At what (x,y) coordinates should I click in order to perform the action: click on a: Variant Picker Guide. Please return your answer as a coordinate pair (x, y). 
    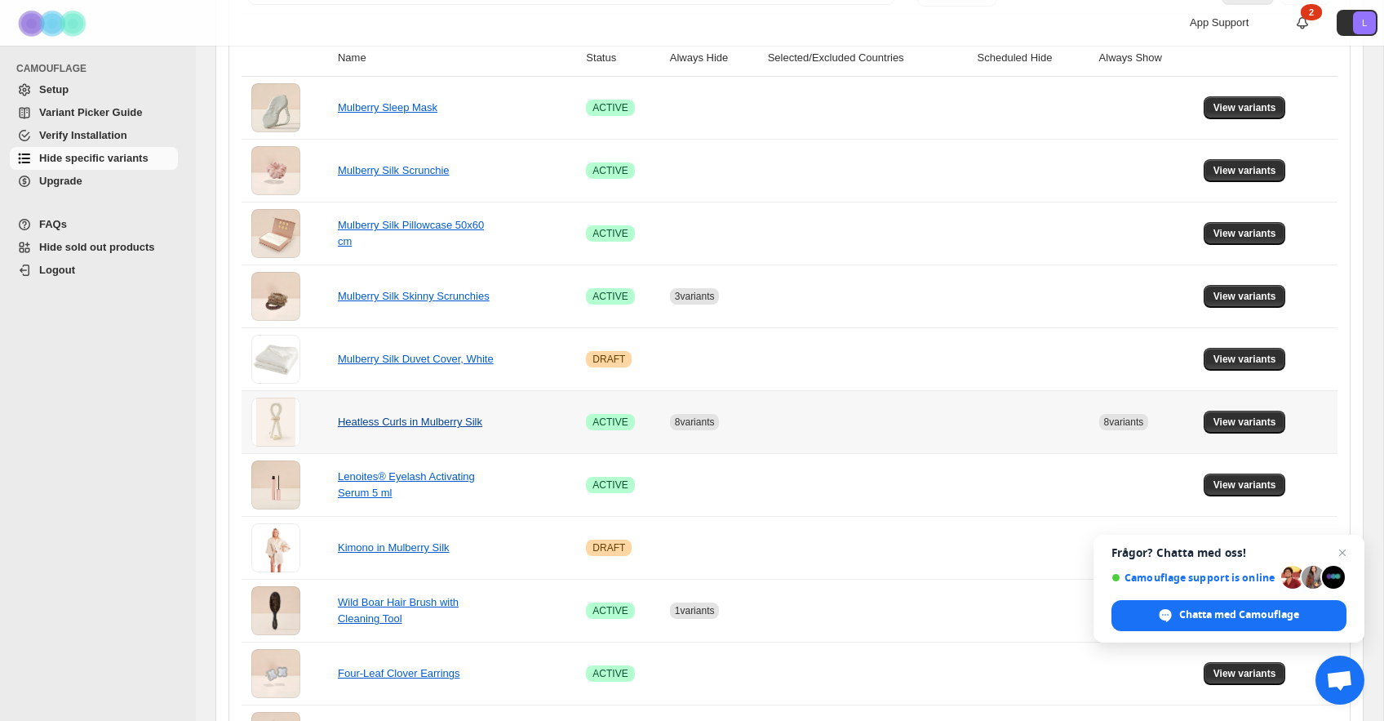
    Looking at the image, I should click on (94, 113).